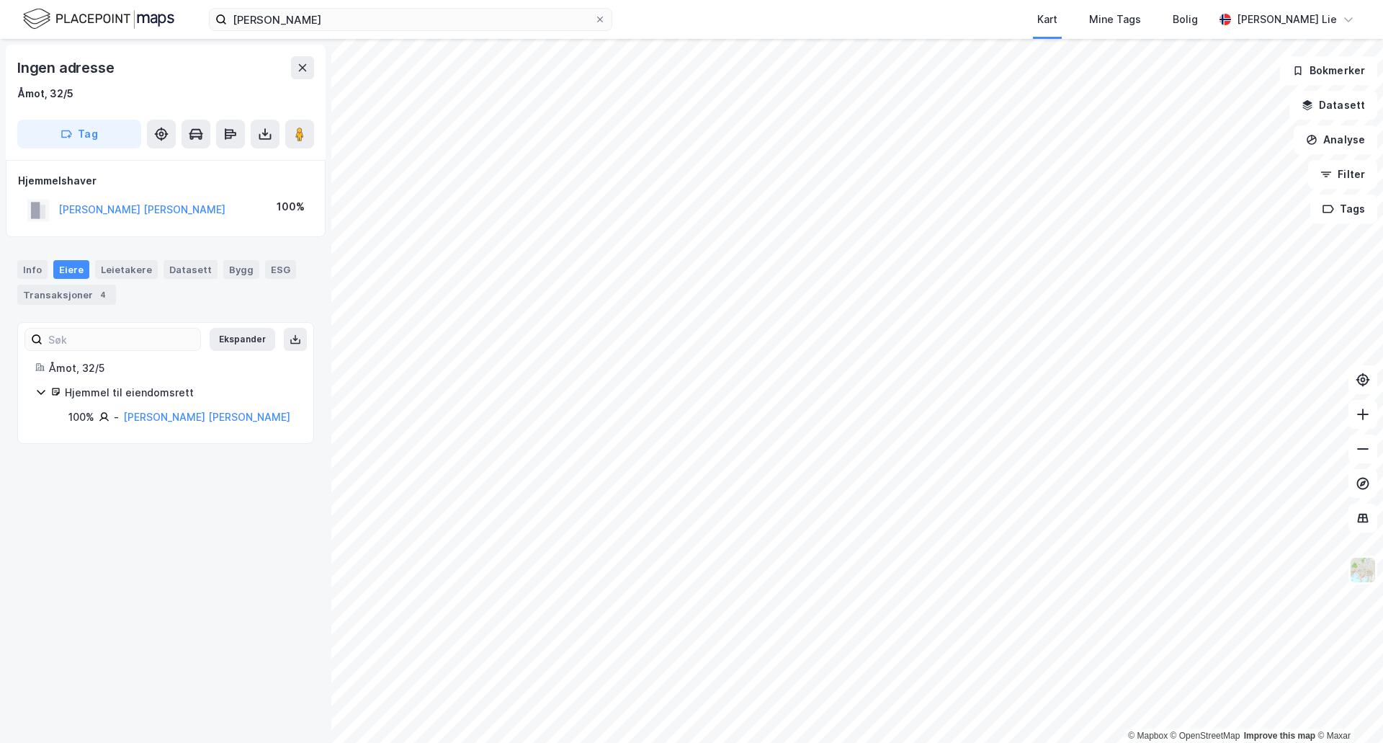 The width and height of the screenshot is (1383, 743). What do you see at coordinates (121, 339) in the screenshot?
I see `input: Søk` at bounding box center [121, 339].